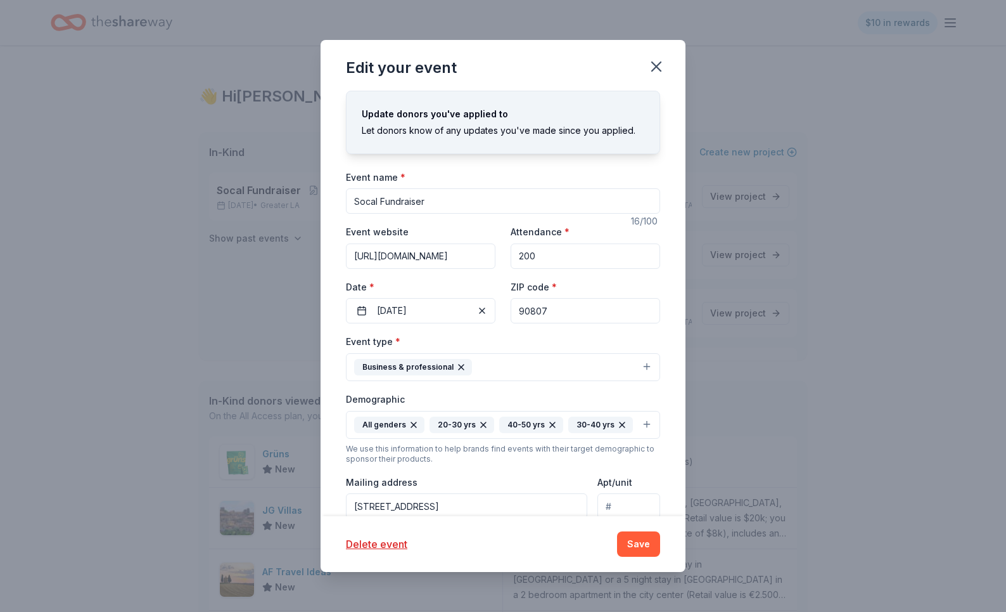  Describe the element at coordinates (503, 454) in the screenshot. I see `div: We use this information to help brands find events with their target demographic to sponsor their...` at that location.